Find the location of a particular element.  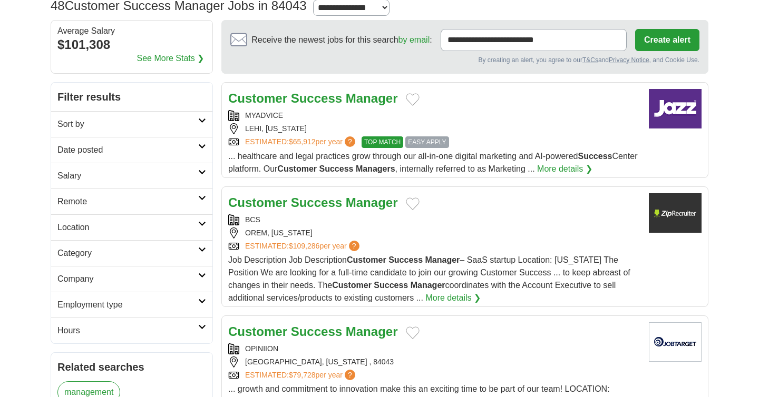

a: Salary is located at coordinates (132, 175).